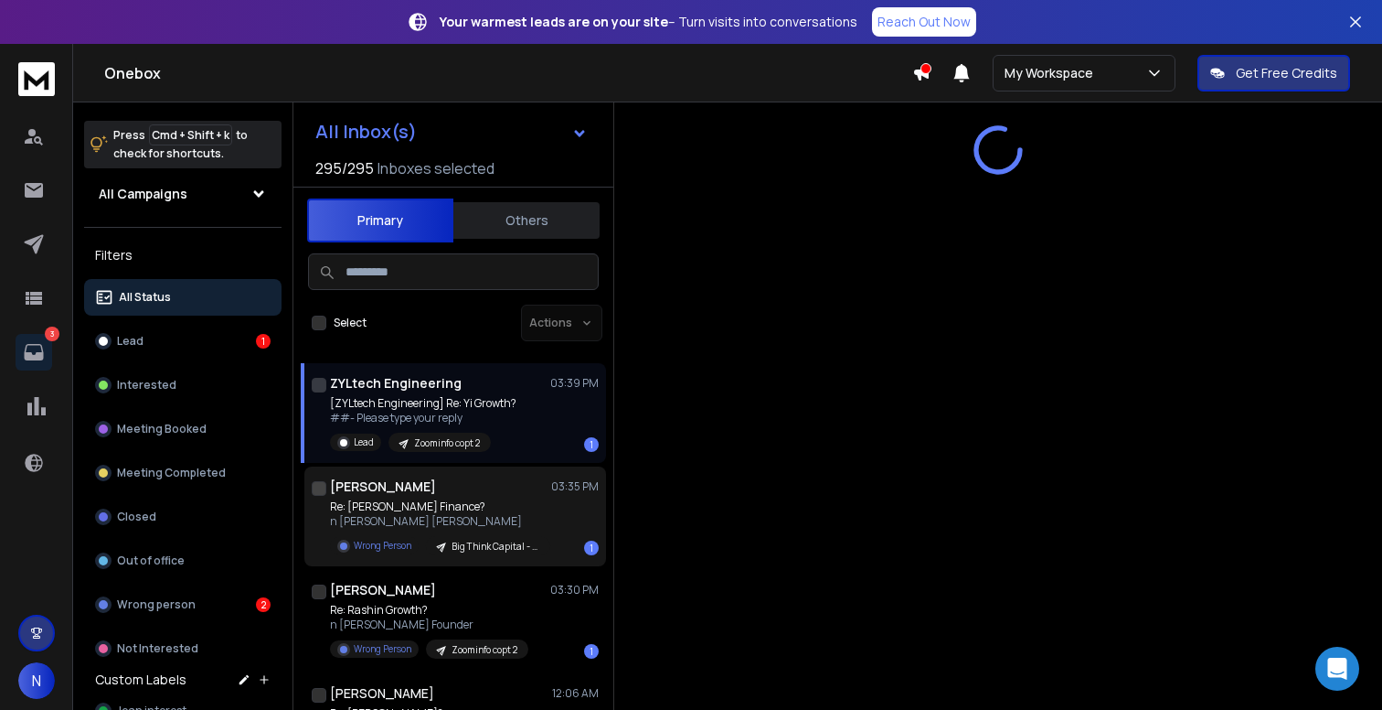 The height and width of the screenshot is (710, 1382). Describe the element at coordinates (1286, 73) in the screenshot. I see `p: Get Free Credits` at that location.